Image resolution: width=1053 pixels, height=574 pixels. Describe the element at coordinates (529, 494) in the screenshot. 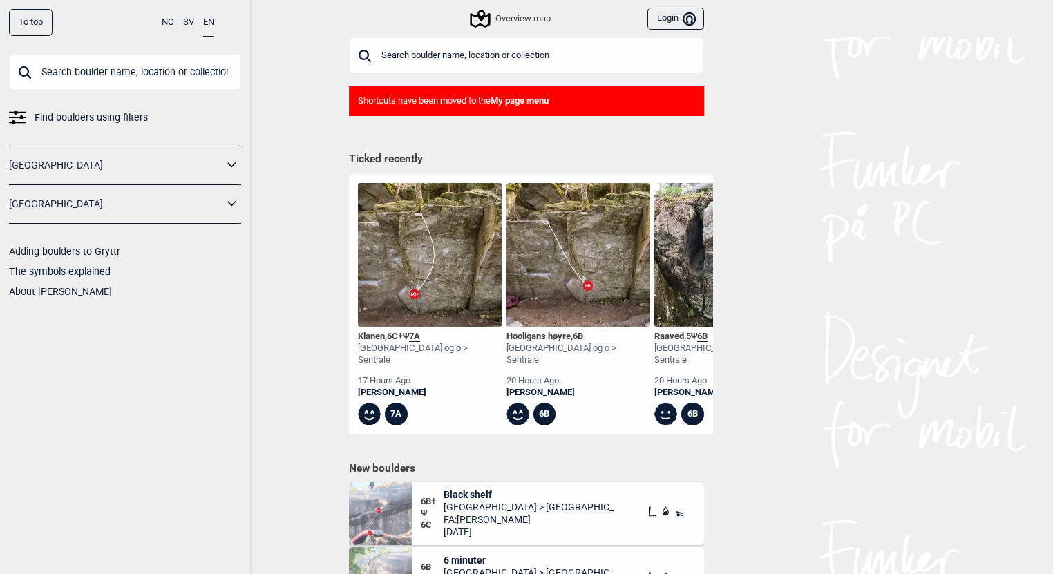

I see `span: Black shelf` at that location.